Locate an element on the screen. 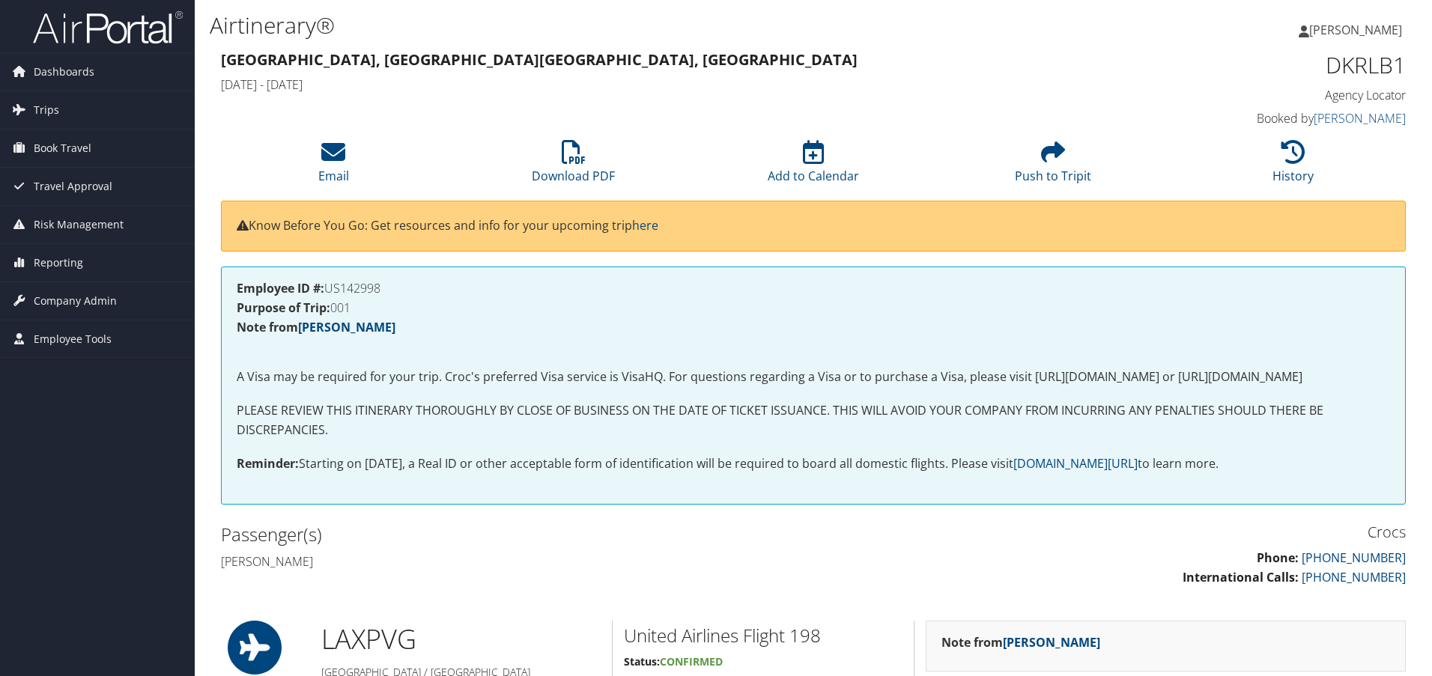 This screenshot has height=676, width=1432. p: A Visa may be required for your trip. Croc's preferred Visa service is VisaHQ. For questions rega... is located at coordinates (813, 367).